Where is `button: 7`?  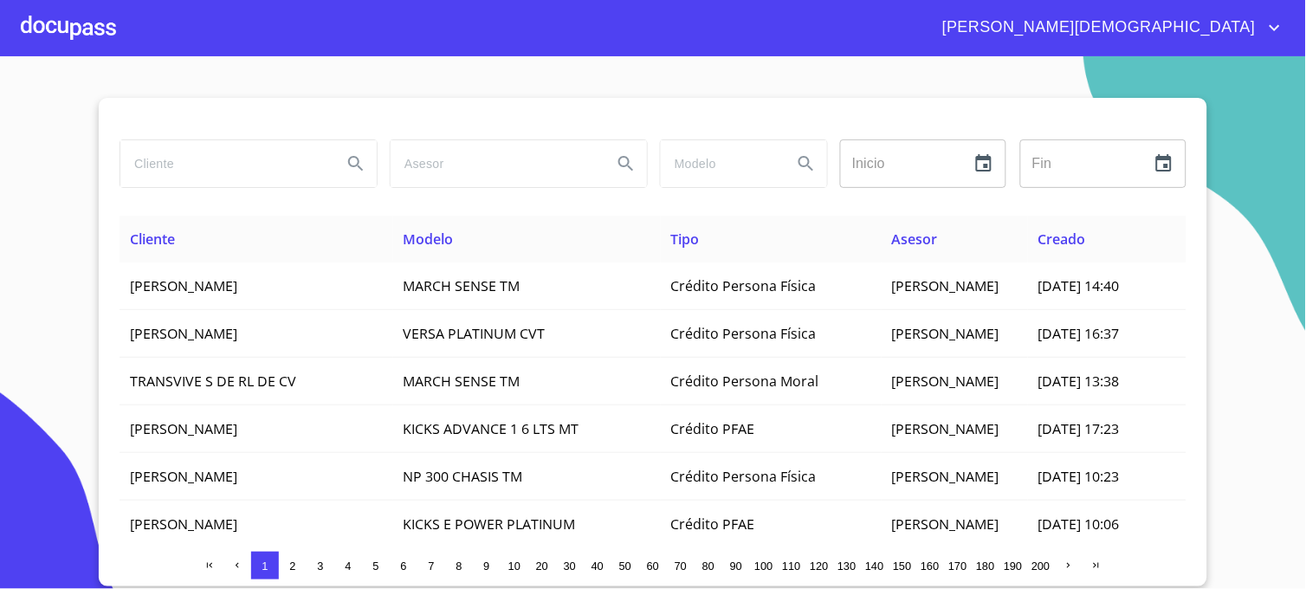
button: 7 is located at coordinates (431, 565).